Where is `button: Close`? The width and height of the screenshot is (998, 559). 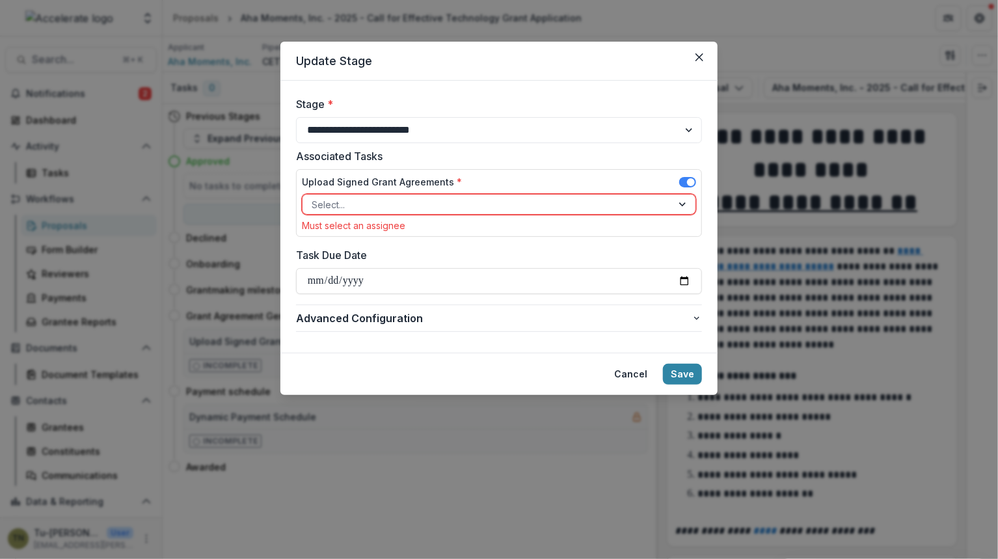 button: Close is located at coordinates (700, 57).